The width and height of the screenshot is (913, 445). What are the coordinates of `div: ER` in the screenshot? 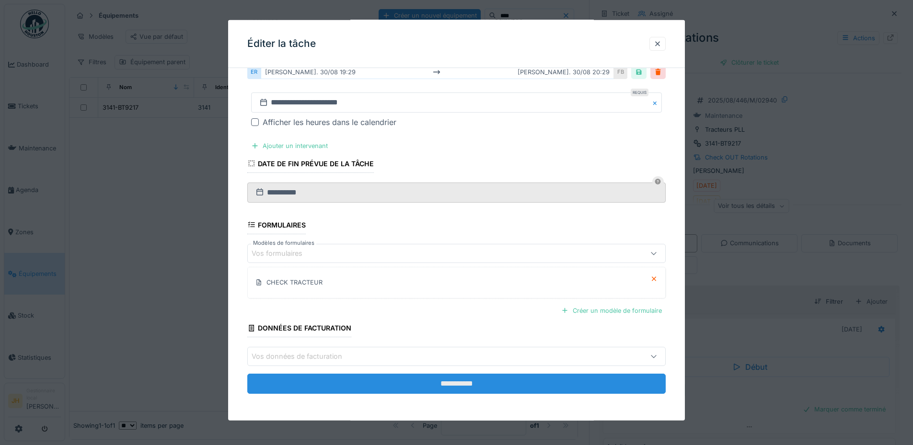 It's located at (254, 72).